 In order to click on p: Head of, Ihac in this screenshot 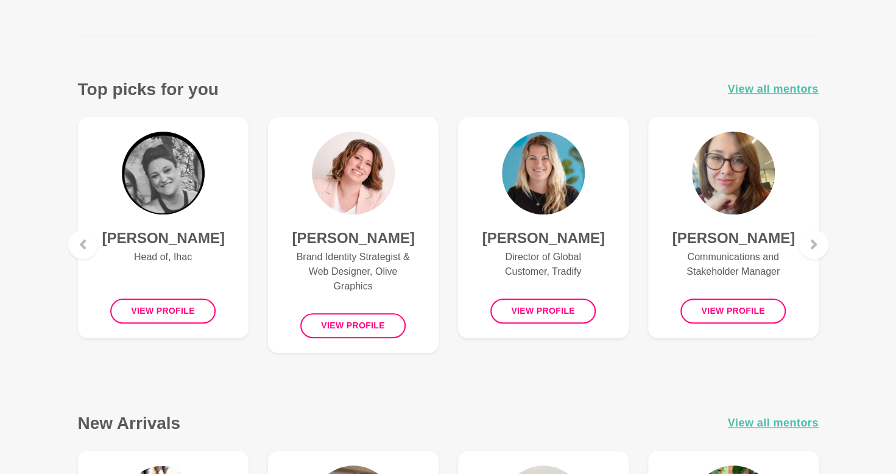, I will do `click(163, 264)`.